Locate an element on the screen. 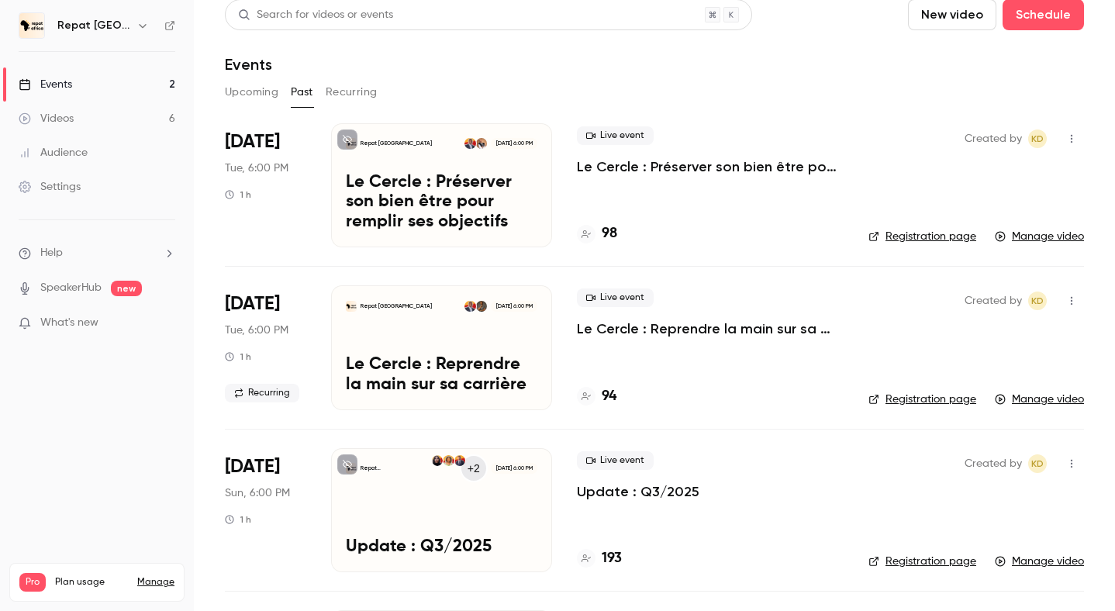 The height and width of the screenshot is (611, 1115). div: Audience is located at coordinates (53, 153).